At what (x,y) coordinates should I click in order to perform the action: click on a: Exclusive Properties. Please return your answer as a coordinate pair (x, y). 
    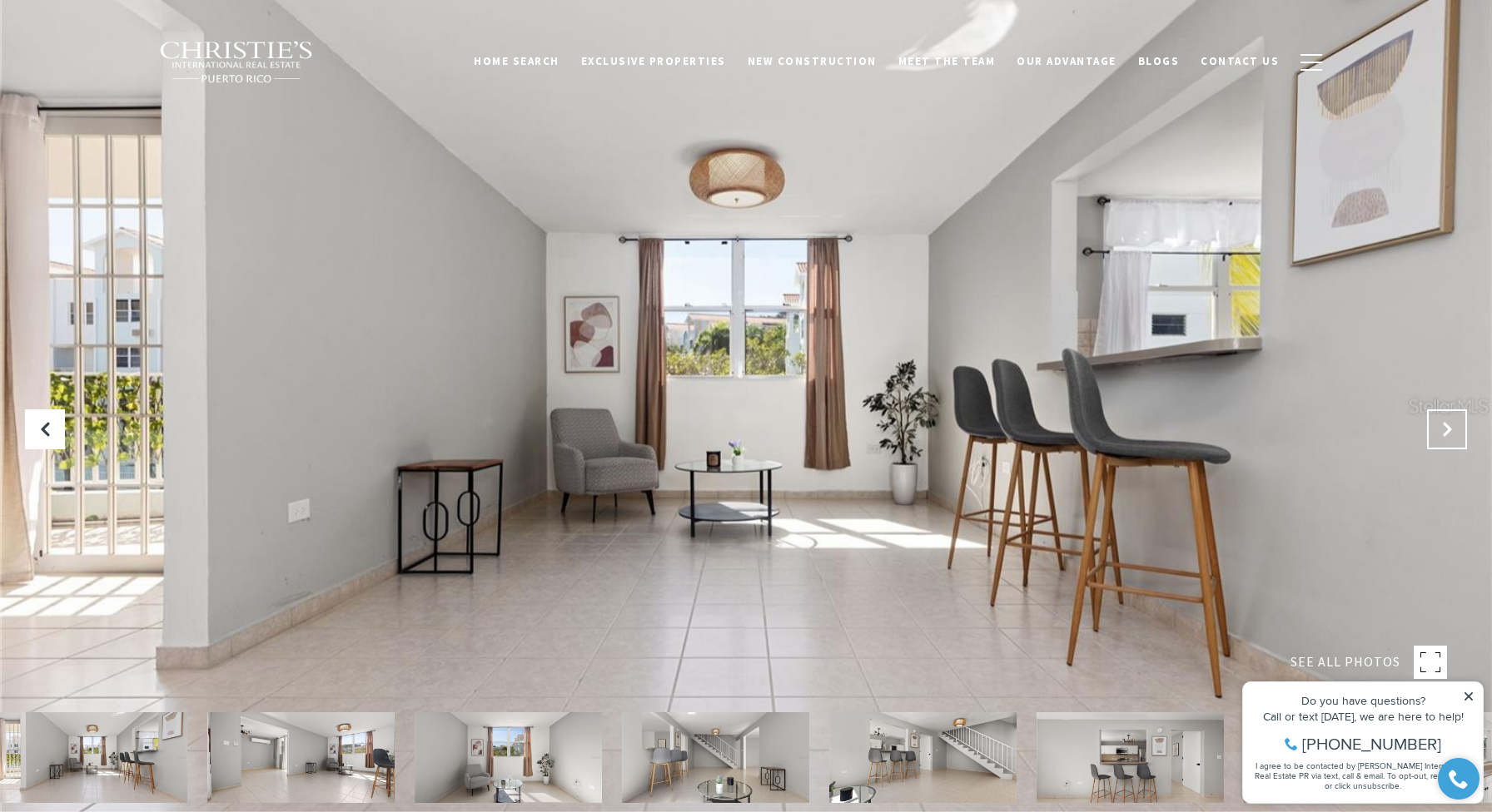
    Looking at the image, I should click on (653, 61).